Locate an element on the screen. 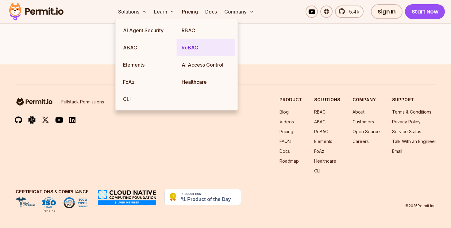 This screenshot has height=228, width=451. a: Email is located at coordinates (397, 151).